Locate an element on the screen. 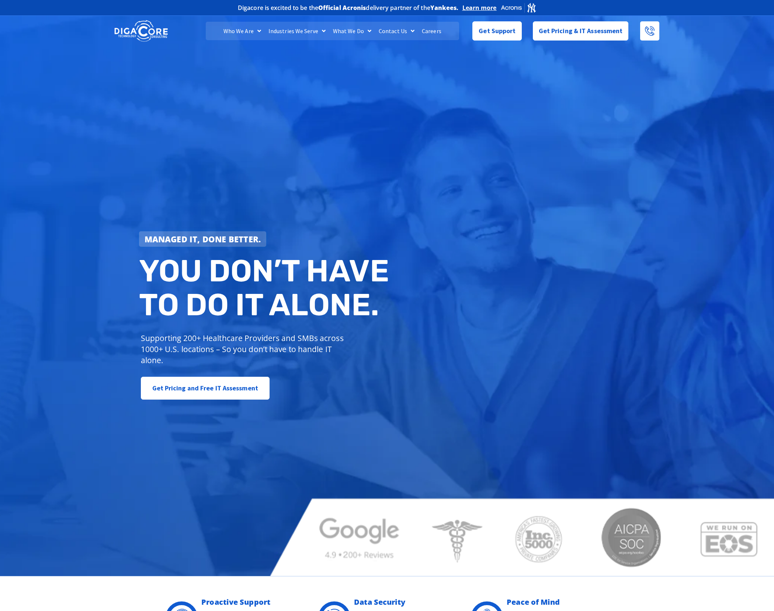 This screenshot has width=774, height=611. a: Get Pricing & IT Assessment is located at coordinates (580, 31).